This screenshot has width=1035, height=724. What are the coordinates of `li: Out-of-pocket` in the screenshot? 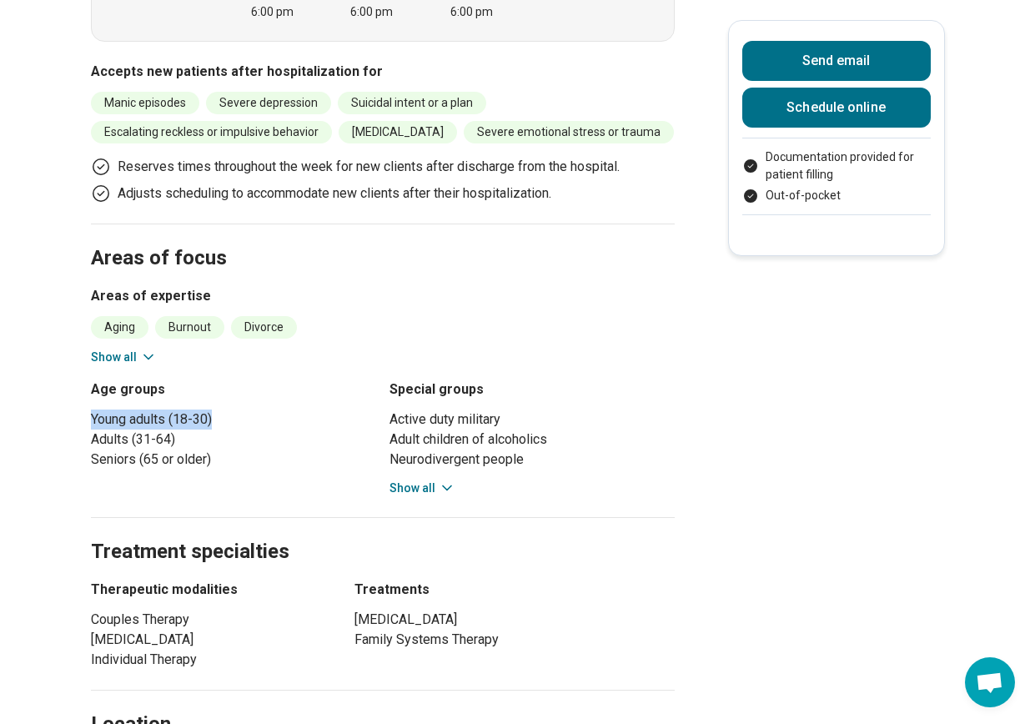 It's located at (836, 195).